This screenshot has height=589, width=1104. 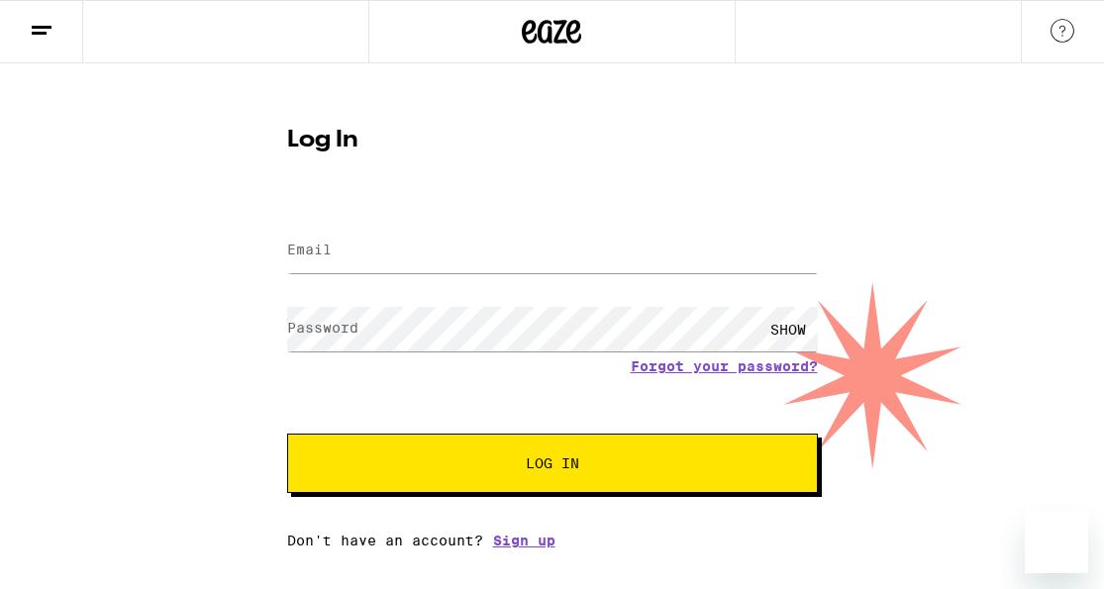 What do you see at coordinates (552, 463) in the screenshot?
I see `span: Log In` at bounding box center [552, 463].